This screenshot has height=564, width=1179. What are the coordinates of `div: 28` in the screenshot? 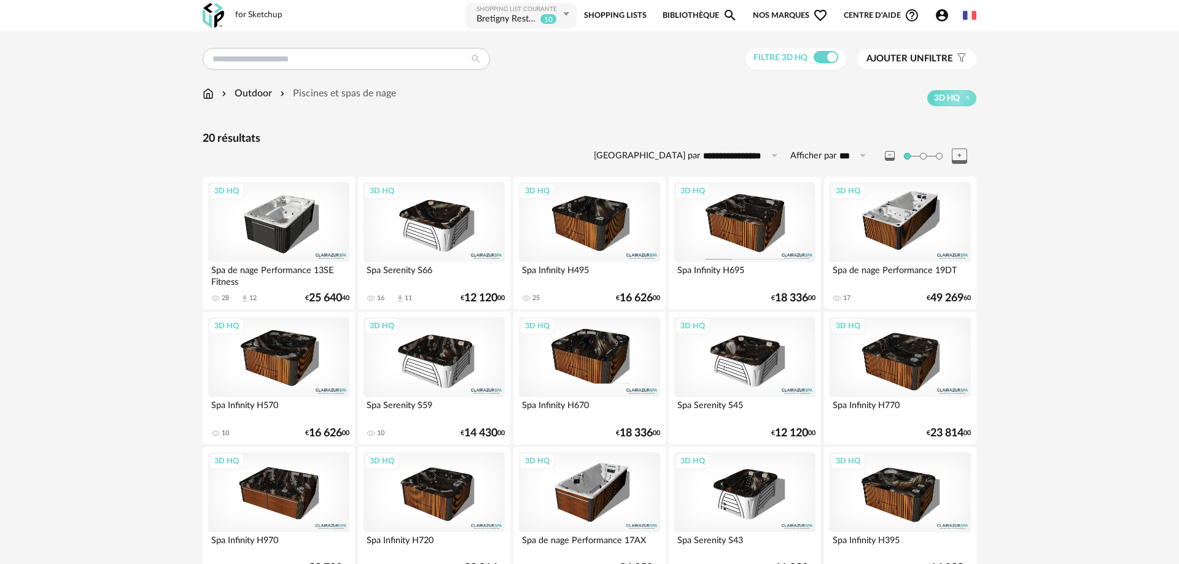 It's located at (225, 298).